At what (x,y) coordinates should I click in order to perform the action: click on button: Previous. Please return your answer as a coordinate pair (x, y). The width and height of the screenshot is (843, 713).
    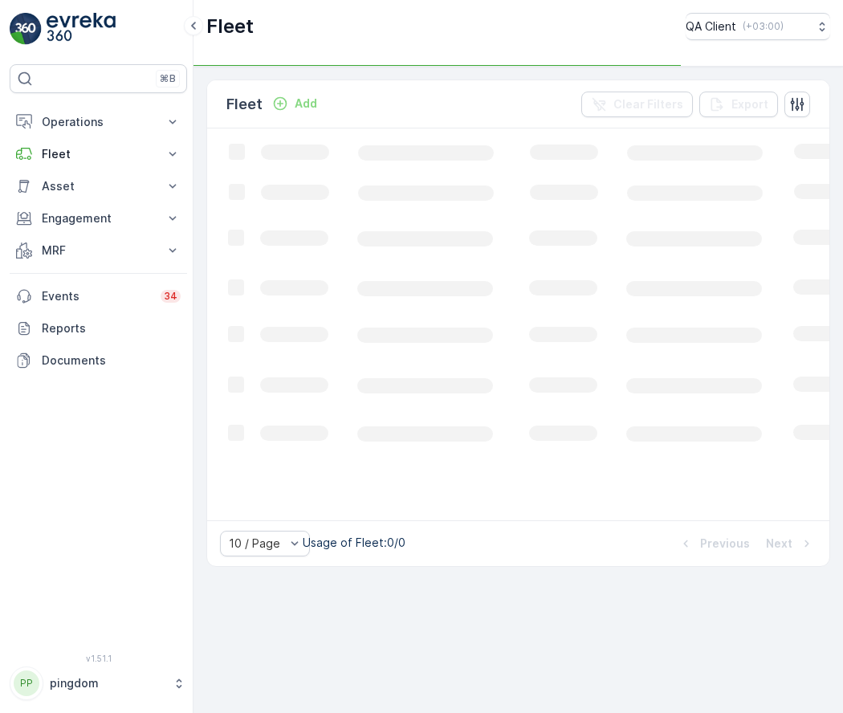
    Looking at the image, I should click on (714, 544).